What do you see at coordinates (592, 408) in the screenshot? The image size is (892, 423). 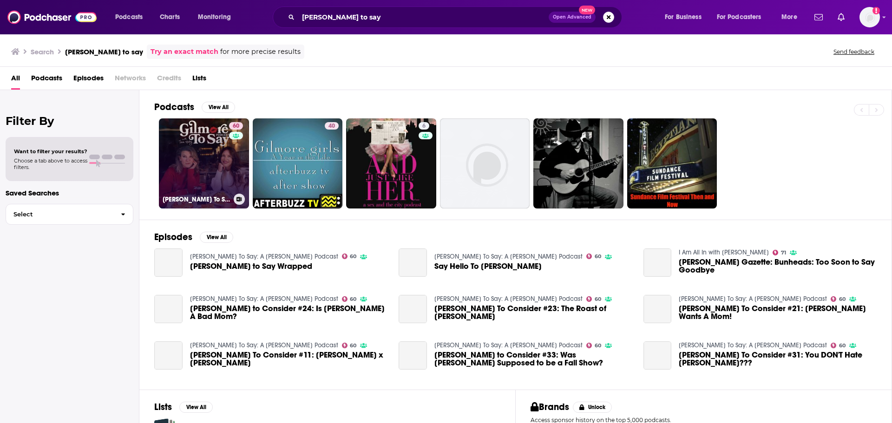 I see `button: Unlock` at bounding box center [592, 408].